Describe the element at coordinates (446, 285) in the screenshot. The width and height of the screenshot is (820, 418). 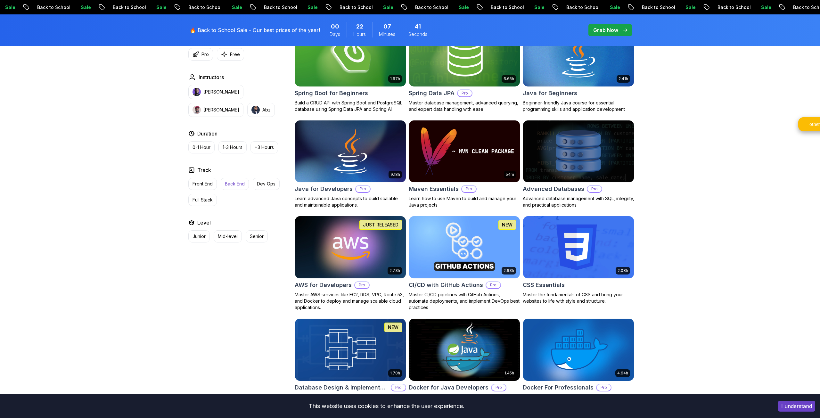
I see `h2: CI/CD with GitHub Actions` at that location.